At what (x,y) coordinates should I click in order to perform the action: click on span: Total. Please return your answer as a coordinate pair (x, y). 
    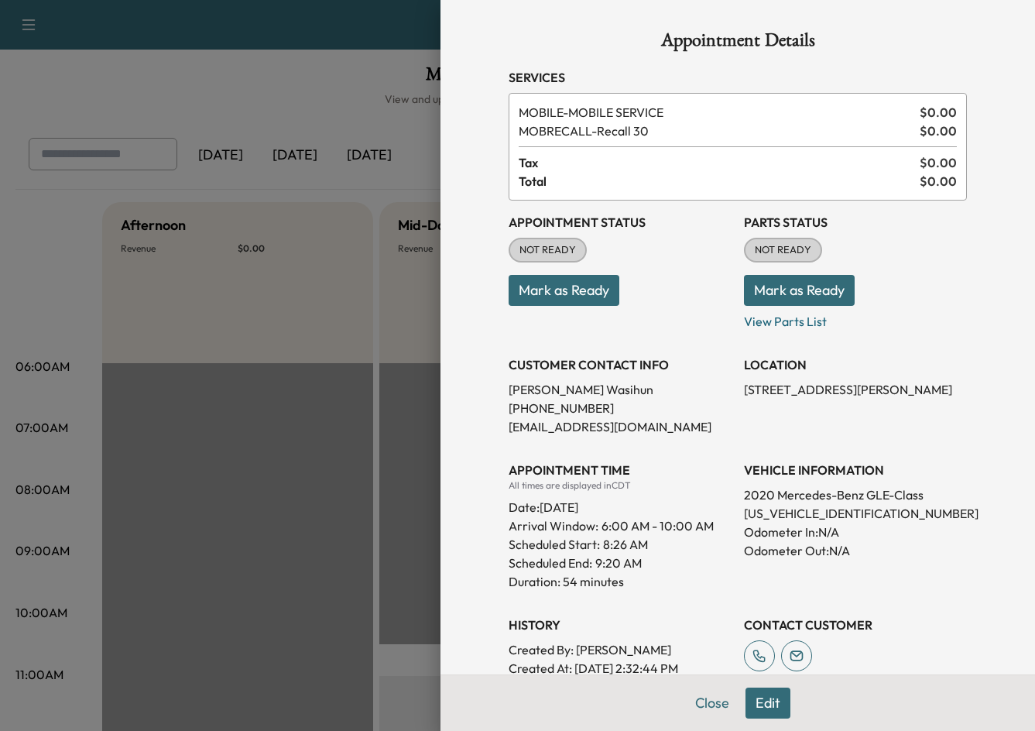
    Looking at the image, I should click on (719, 181).